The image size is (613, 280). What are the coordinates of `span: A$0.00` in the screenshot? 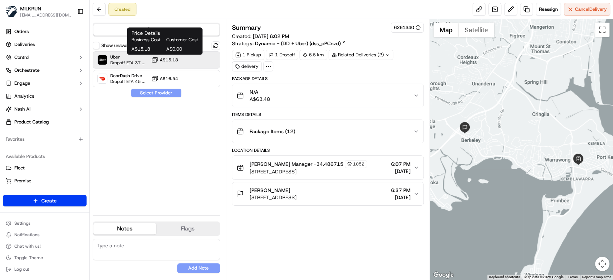 It's located at (182, 49).